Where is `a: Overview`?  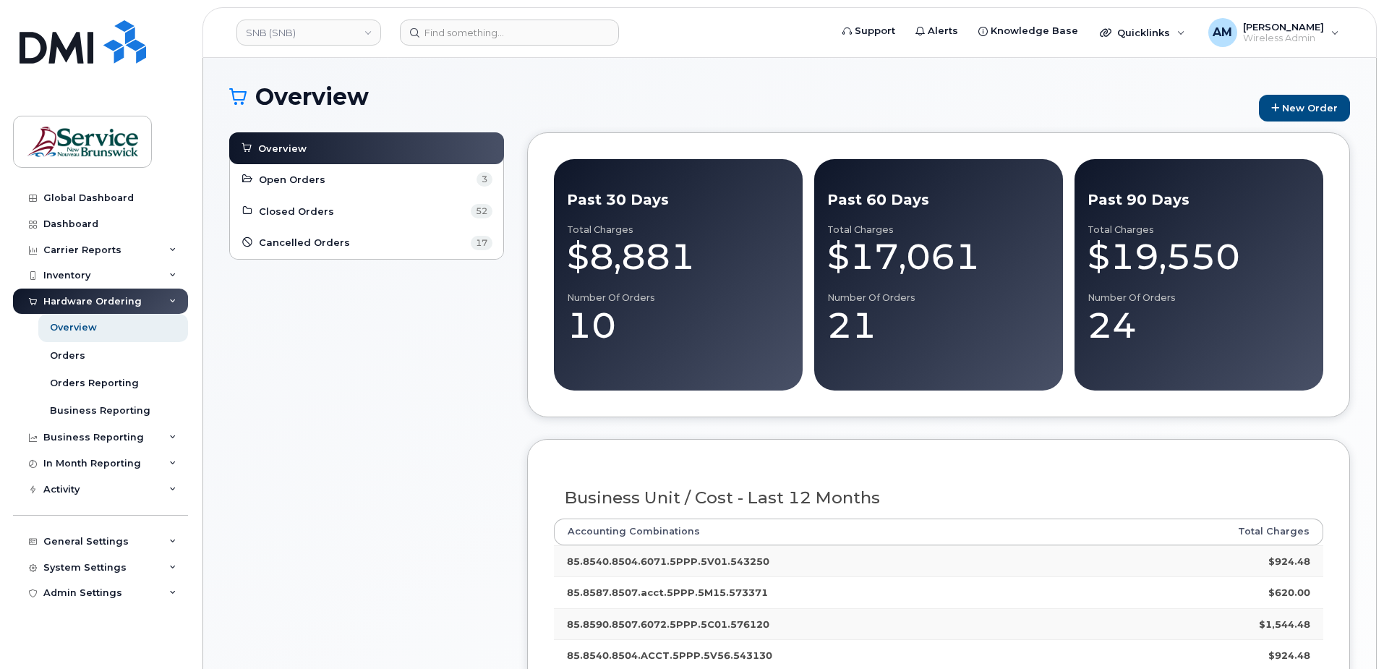
a: Overview is located at coordinates (367, 148).